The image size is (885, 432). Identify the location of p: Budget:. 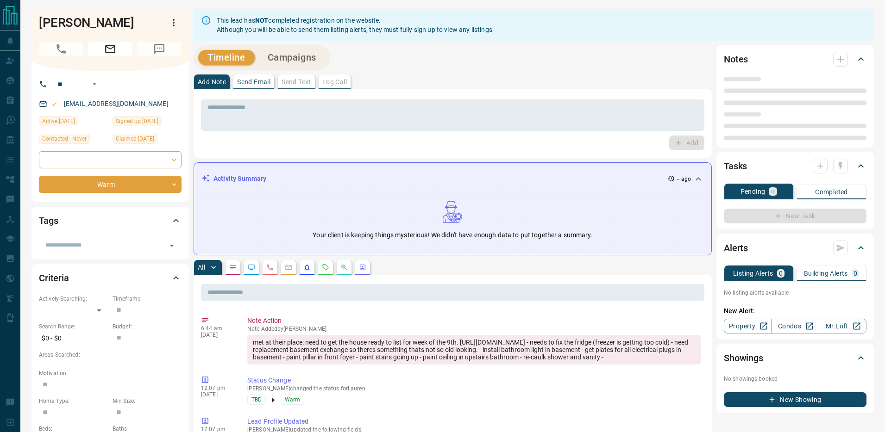
(147, 327).